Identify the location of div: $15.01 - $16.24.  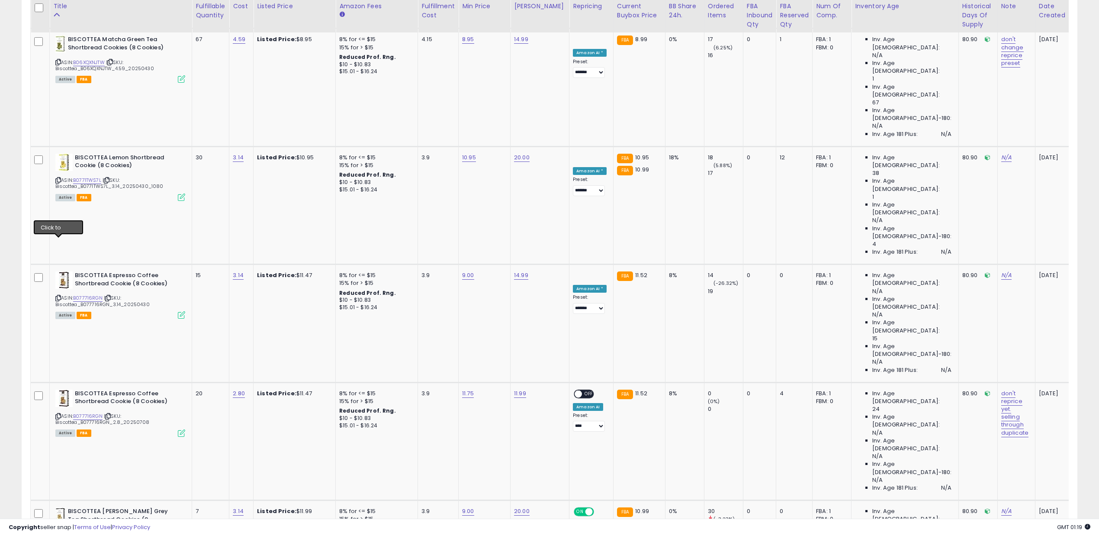
(375, 190).